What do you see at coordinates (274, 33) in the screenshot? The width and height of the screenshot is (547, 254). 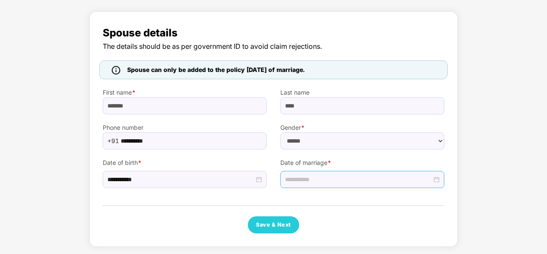 I see `span: Spouse details` at bounding box center [274, 33].